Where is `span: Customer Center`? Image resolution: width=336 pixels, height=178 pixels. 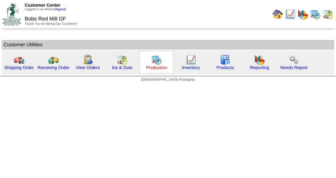 span: Customer Center is located at coordinates (43, 5).